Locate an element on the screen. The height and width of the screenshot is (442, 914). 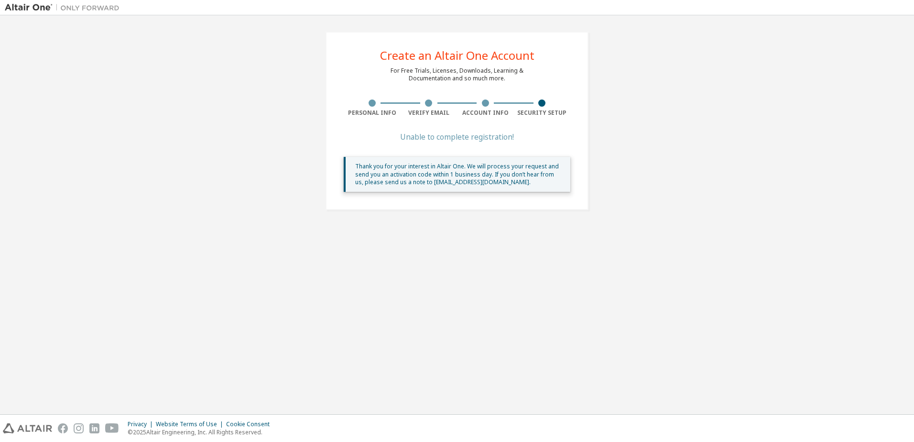
img: Altair One is located at coordinates (65, 8).